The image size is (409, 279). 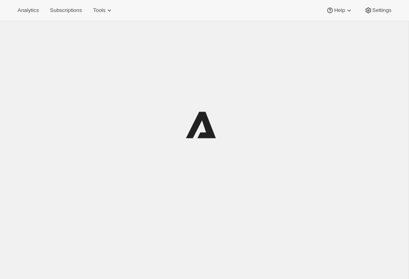 What do you see at coordinates (382, 10) in the screenshot?
I see `span: Settings` at bounding box center [382, 10].